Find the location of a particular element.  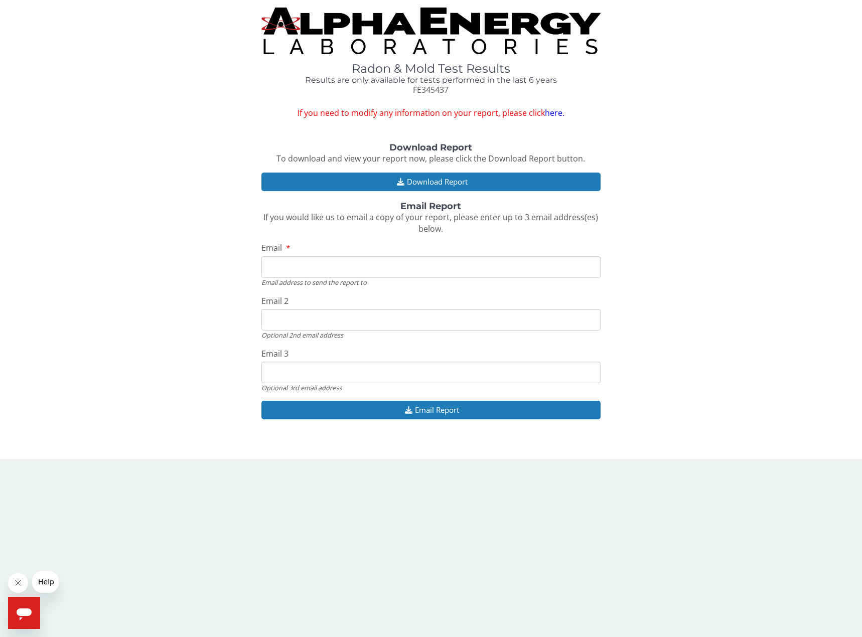

span: Email is located at coordinates (271, 248).